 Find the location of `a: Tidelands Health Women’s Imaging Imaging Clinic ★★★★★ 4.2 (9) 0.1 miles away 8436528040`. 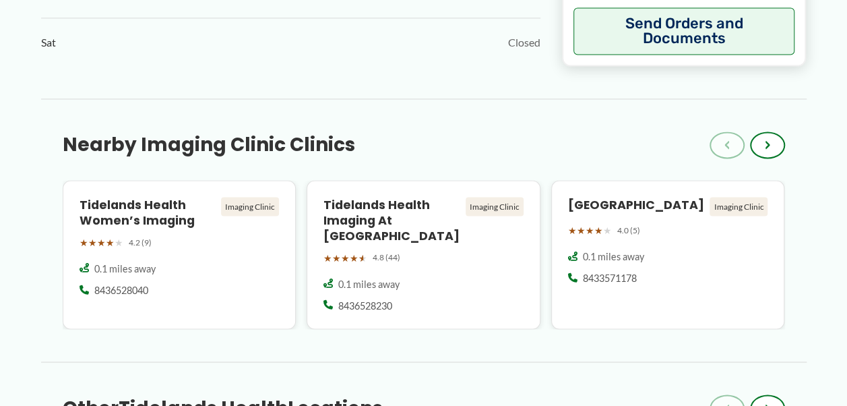

a: Tidelands Health Women’s Imaging Imaging Clinic ★★★★★ 4.2 (9) 0.1 miles away 8436528040 is located at coordinates (179, 254).